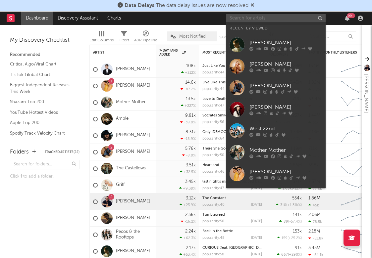 The height and width of the screenshot is (258, 372). Describe the element at coordinates (276, 28) in the screenshot. I see `div: Recently Viewed` at that location.